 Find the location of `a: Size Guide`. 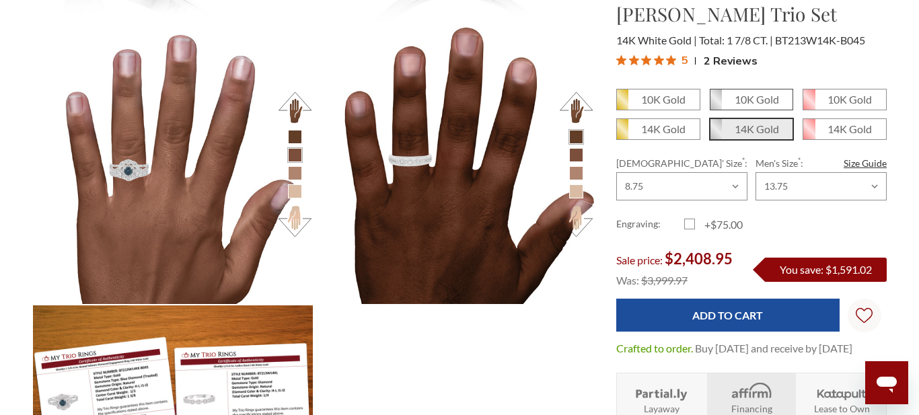

a: Size Guide is located at coordinates (865, 163).